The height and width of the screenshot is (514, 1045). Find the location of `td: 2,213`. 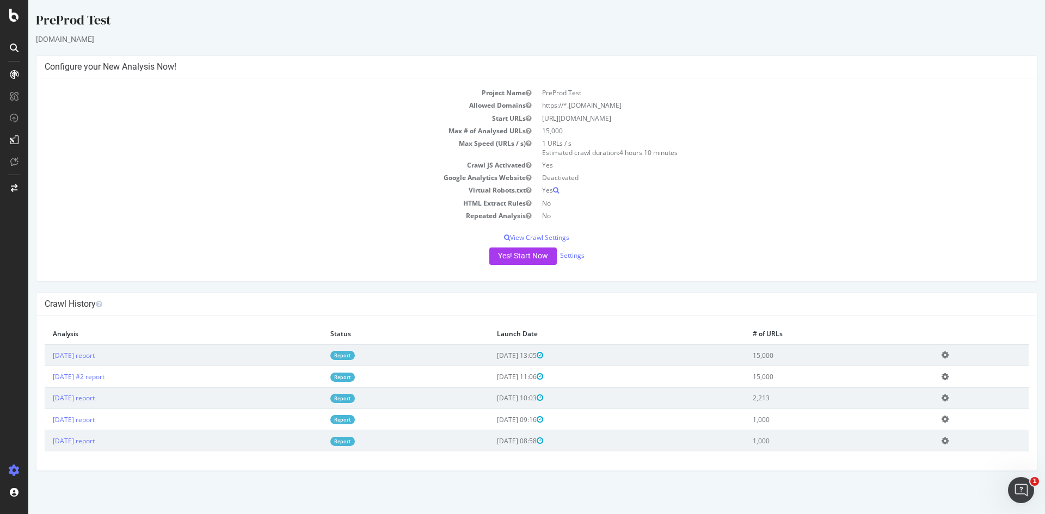

td: 2,213 is located at coordinates (810, 398).